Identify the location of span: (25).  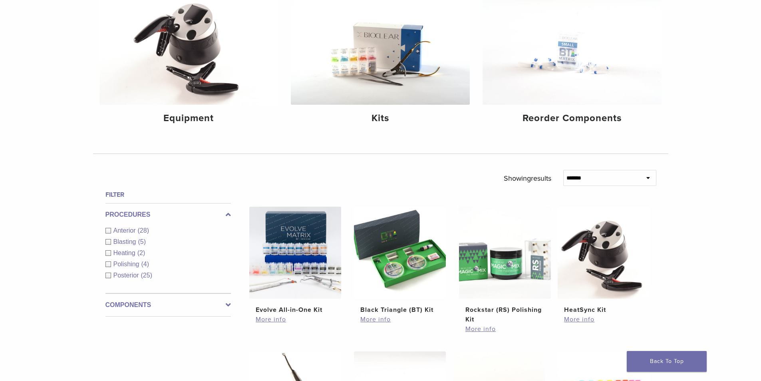
(147, 275).